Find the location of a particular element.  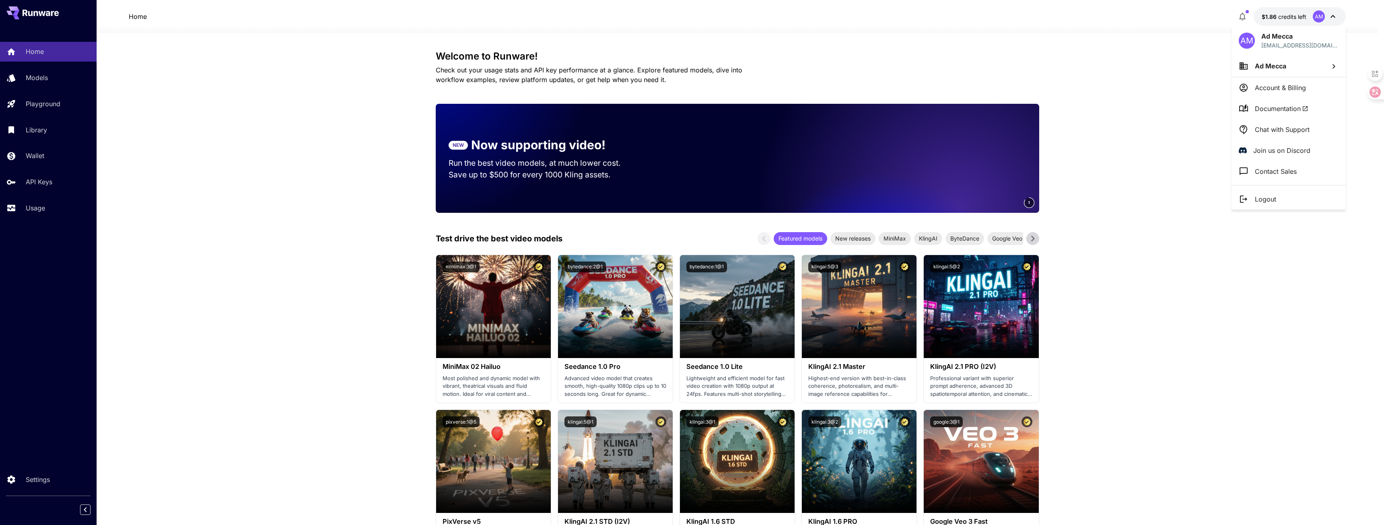

p: Account & Billing is located at coordinates (1280, 88).